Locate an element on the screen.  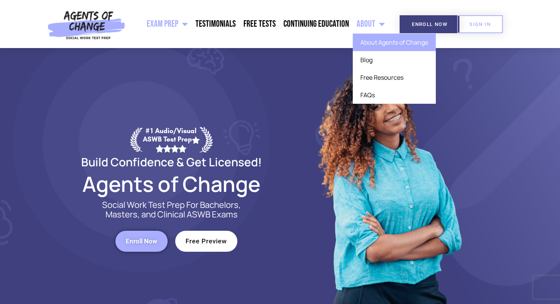
a: SIGN IN is located at coordinates (480, 24).